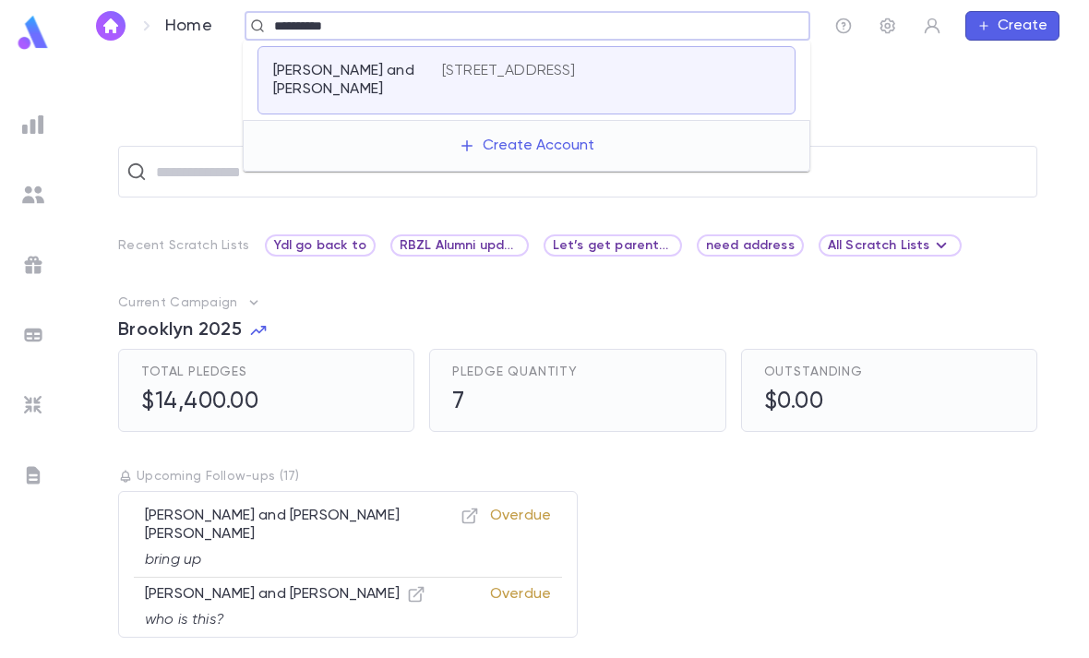 The image size is (1089, 658). Describe the element at coordinates (33, 195) in the screenshot. I see `img: students_grey.60c7aba0da46da39d6d829b817ac14fc.svg` at that location.